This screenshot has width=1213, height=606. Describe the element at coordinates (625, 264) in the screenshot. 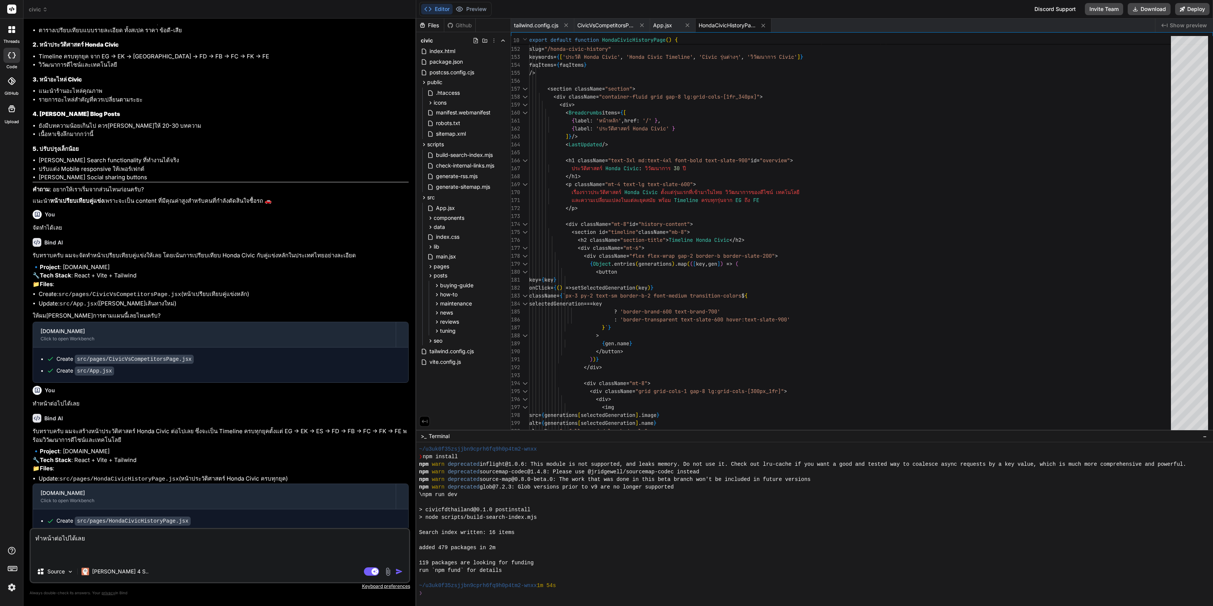

I see `span: entries` at that location.